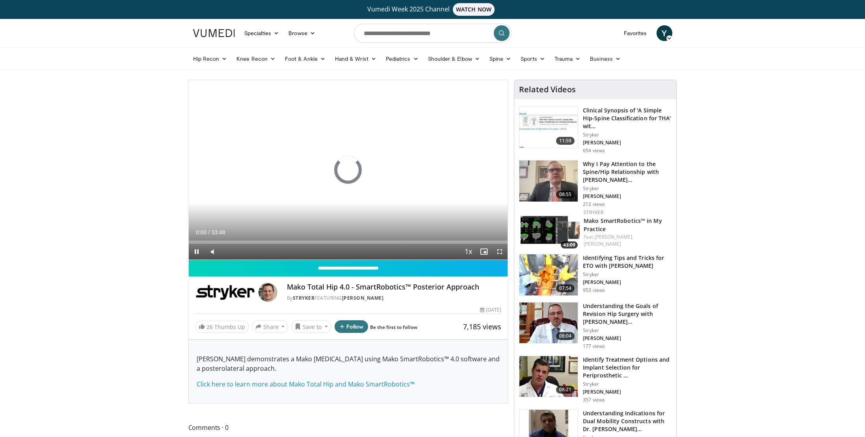  Describe the element at coordinates (605, 59) in the screenshot. I see `a: Business` at that location.